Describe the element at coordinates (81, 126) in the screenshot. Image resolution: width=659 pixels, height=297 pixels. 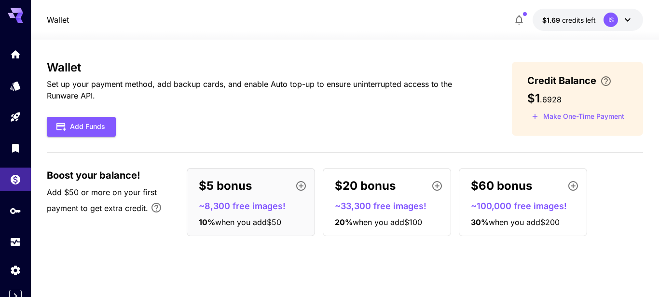
I see `button: Add Funds` at that location.